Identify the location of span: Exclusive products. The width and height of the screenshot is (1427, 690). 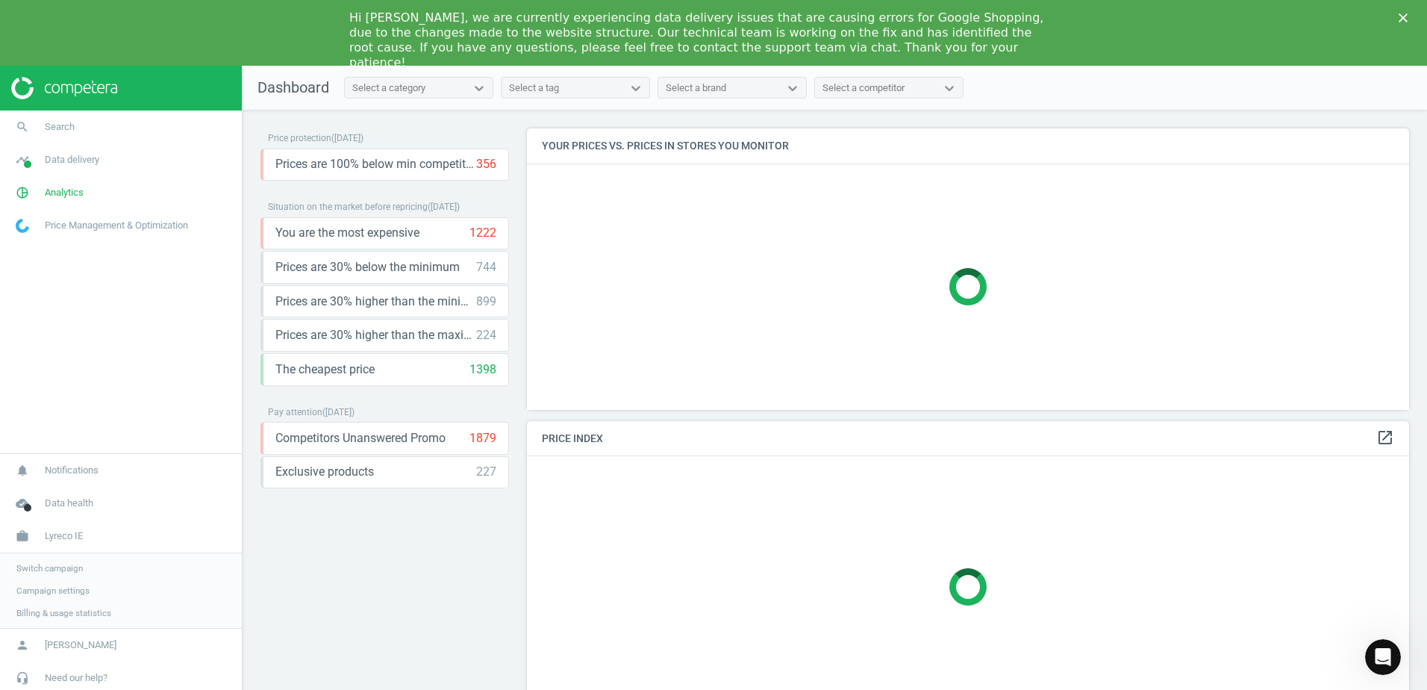
(325, 472).